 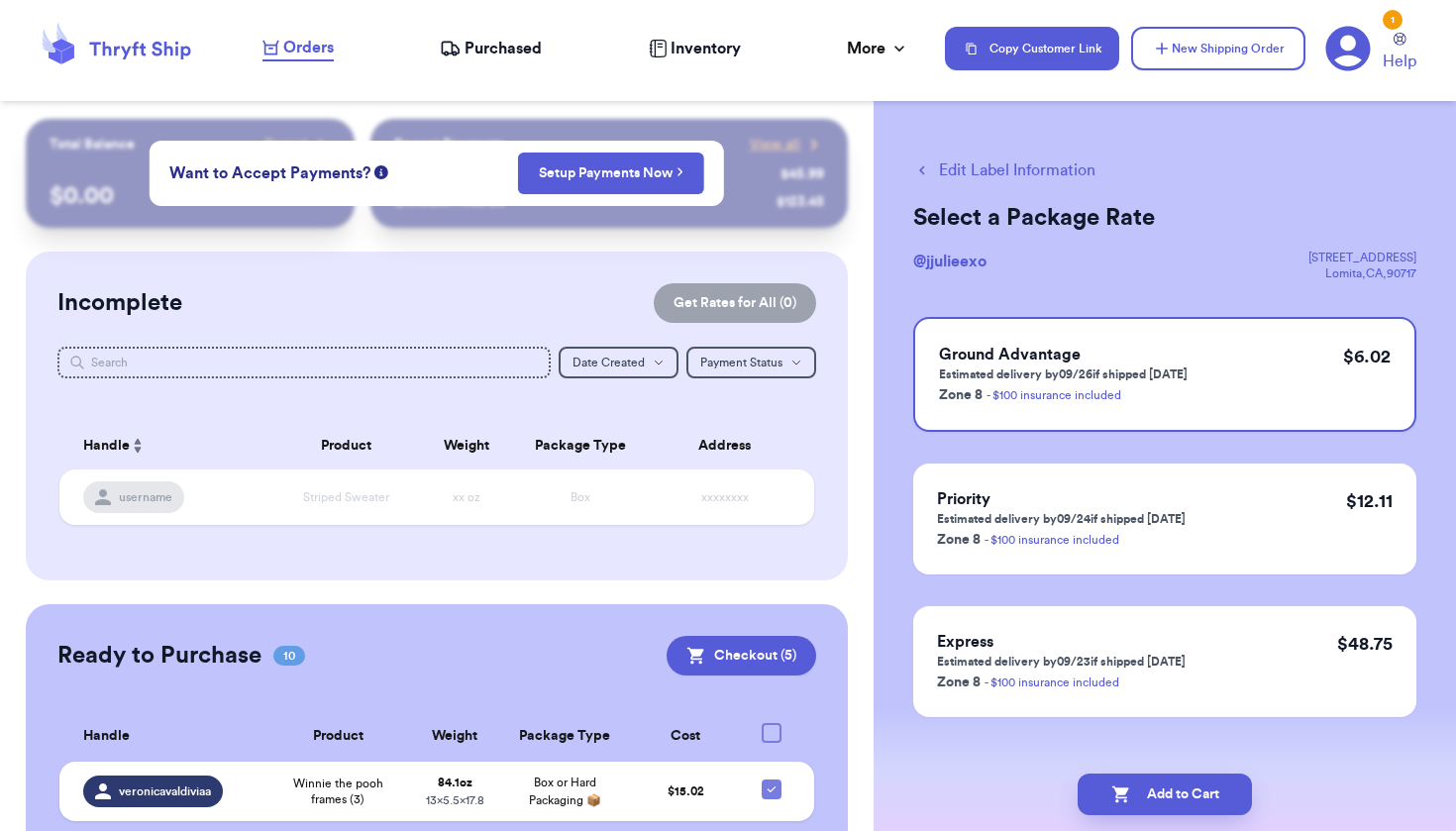 What do you see at coordinates (449, 145) in the screenshot?
I see `p: Recent Payments` at bounding box center [449, 145].